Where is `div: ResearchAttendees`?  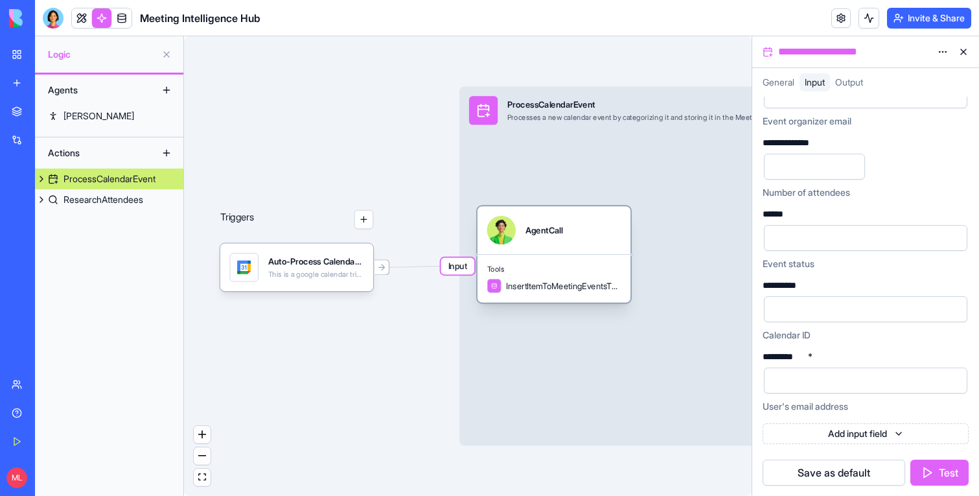 div: ResearchAttendees is located at coordinates (103, 200).